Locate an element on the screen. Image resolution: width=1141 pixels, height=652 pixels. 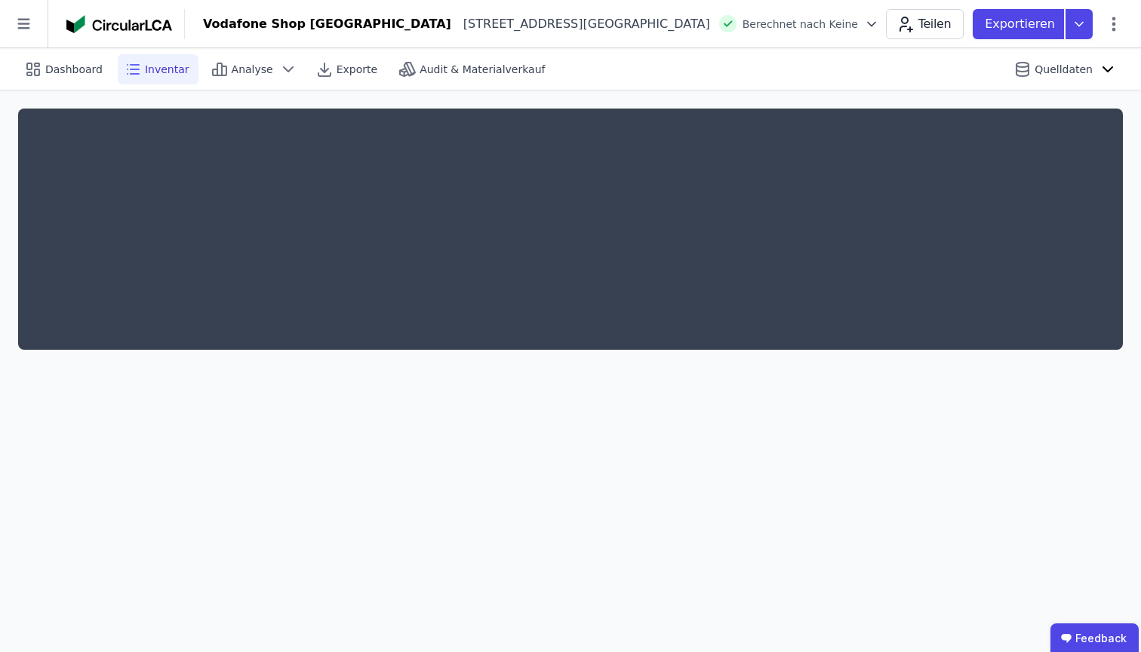
span: Inventar is located at coordinates (167, 69).